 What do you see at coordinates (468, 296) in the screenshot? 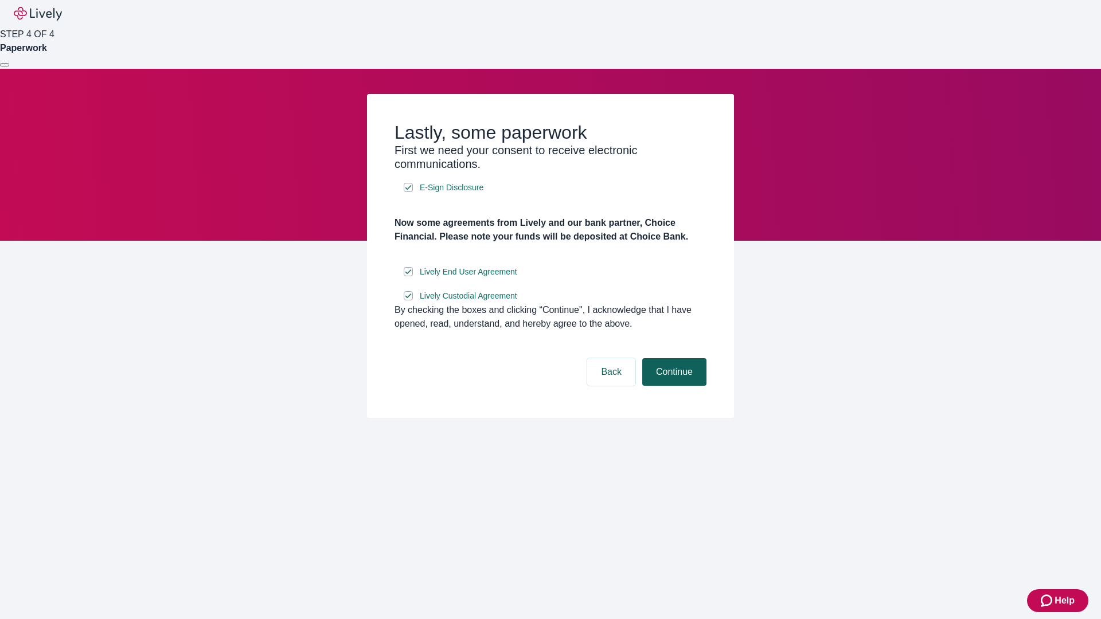
I see `span: Lively Custodial Agreement` at bounding box center [468, 296].